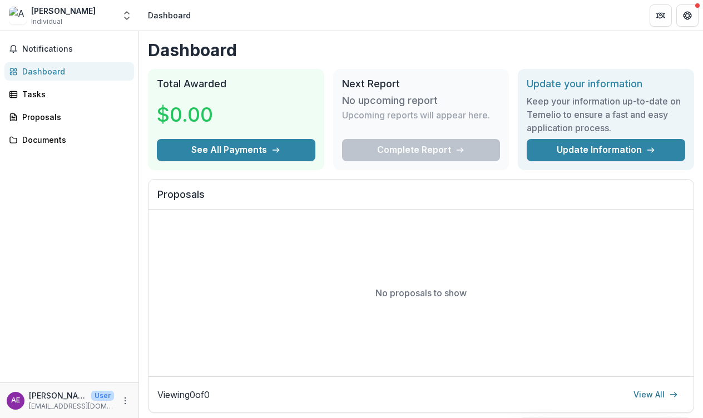  What do you see at coordinates (421, 293) in the screenshot?
I see `p: No proposals to show` at bounding box center [421, 293].